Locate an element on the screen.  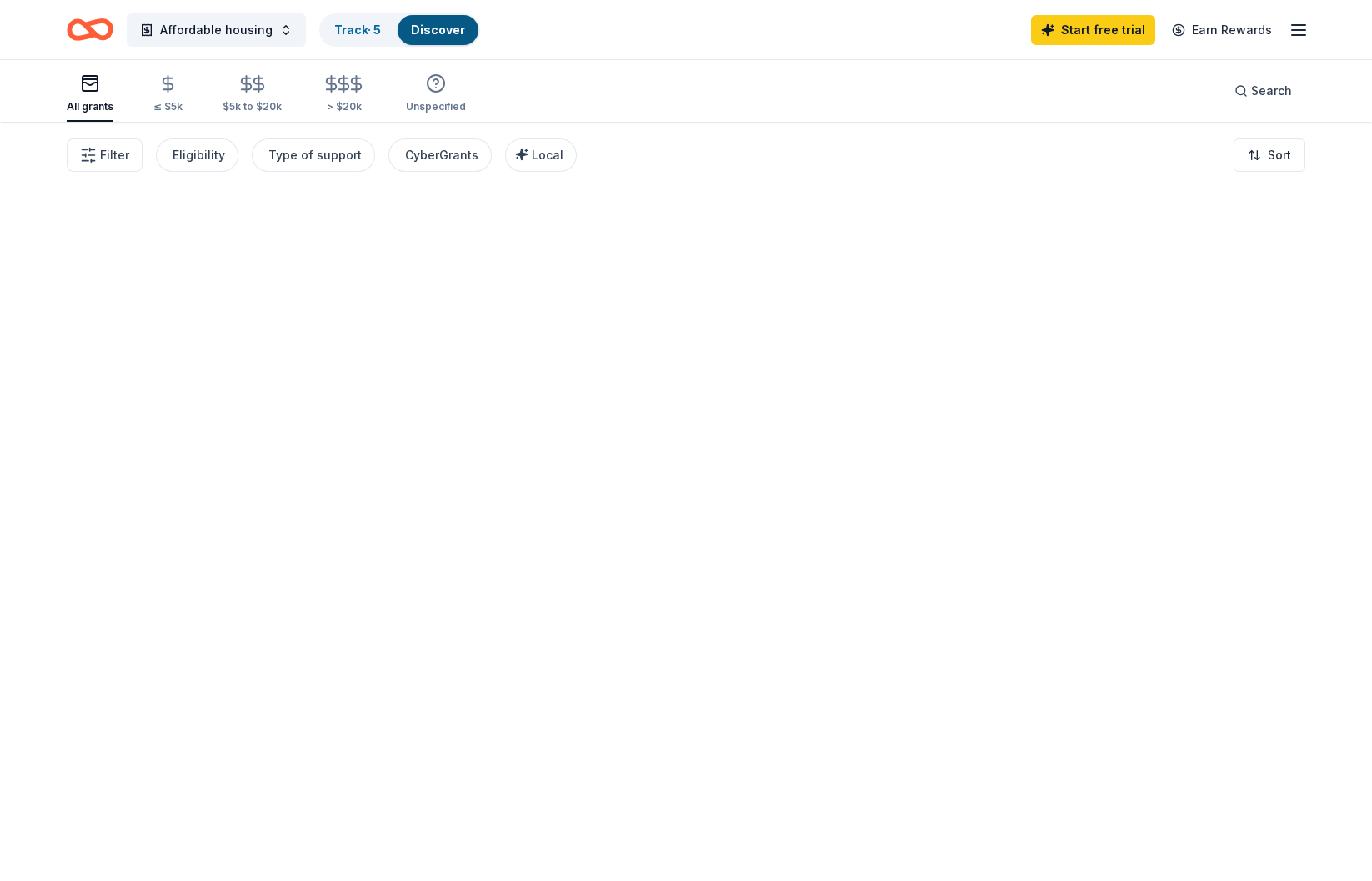
button: > $20k is located at coordinates (344, 94).